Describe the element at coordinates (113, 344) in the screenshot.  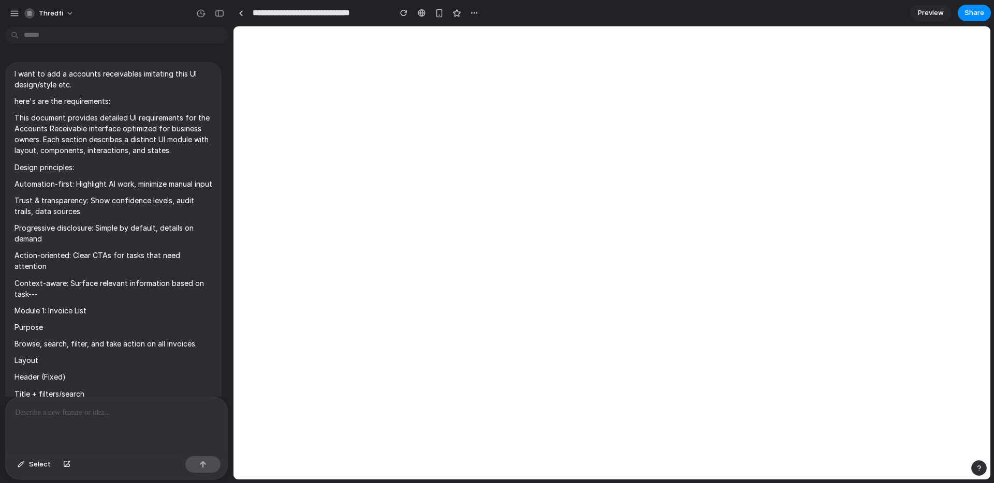
I see `p: Browse, search, filter, and take action on all invoices.` at that location.